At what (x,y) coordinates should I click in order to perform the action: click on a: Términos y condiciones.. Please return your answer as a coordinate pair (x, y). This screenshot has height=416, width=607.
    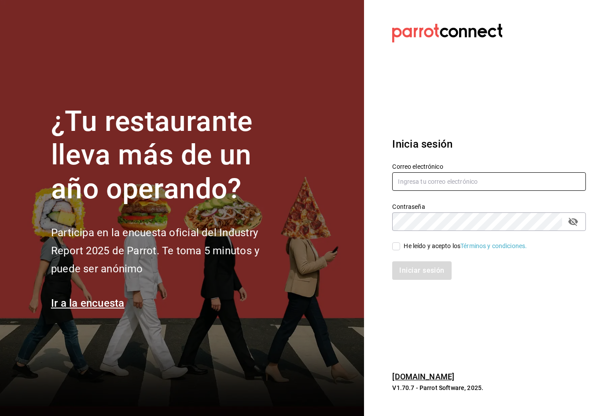
    Looking at the image, I should click on (493, 246).